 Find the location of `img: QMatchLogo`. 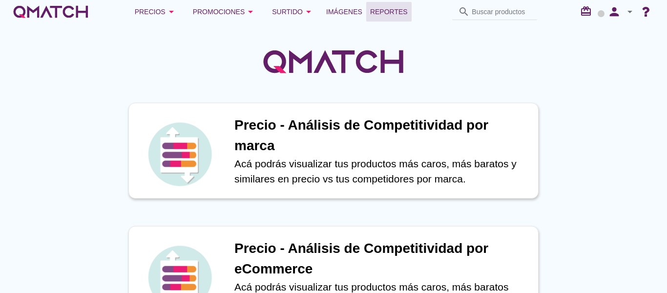

img: QMatchLogo is located at coordinates (334, 62).